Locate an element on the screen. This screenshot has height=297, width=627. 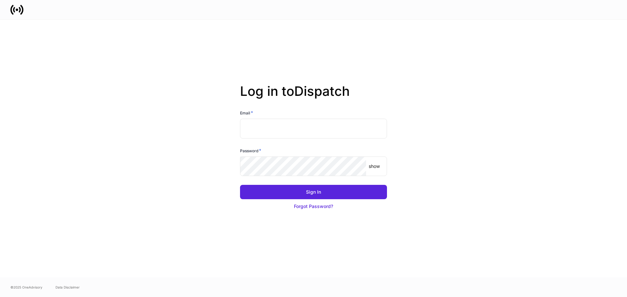
button: Sign In is located at coordinates (313, 192).